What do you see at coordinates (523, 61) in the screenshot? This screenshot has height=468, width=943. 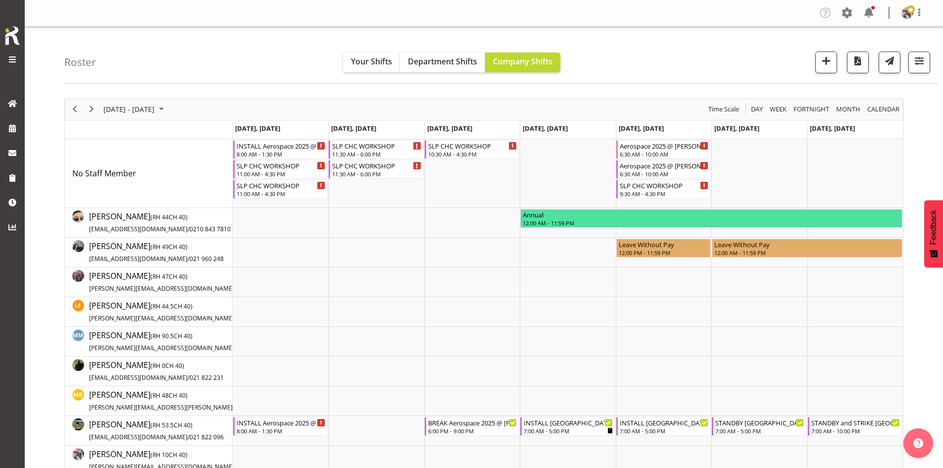 I see `span: Company Shifts` at bounding box center [523, 61].